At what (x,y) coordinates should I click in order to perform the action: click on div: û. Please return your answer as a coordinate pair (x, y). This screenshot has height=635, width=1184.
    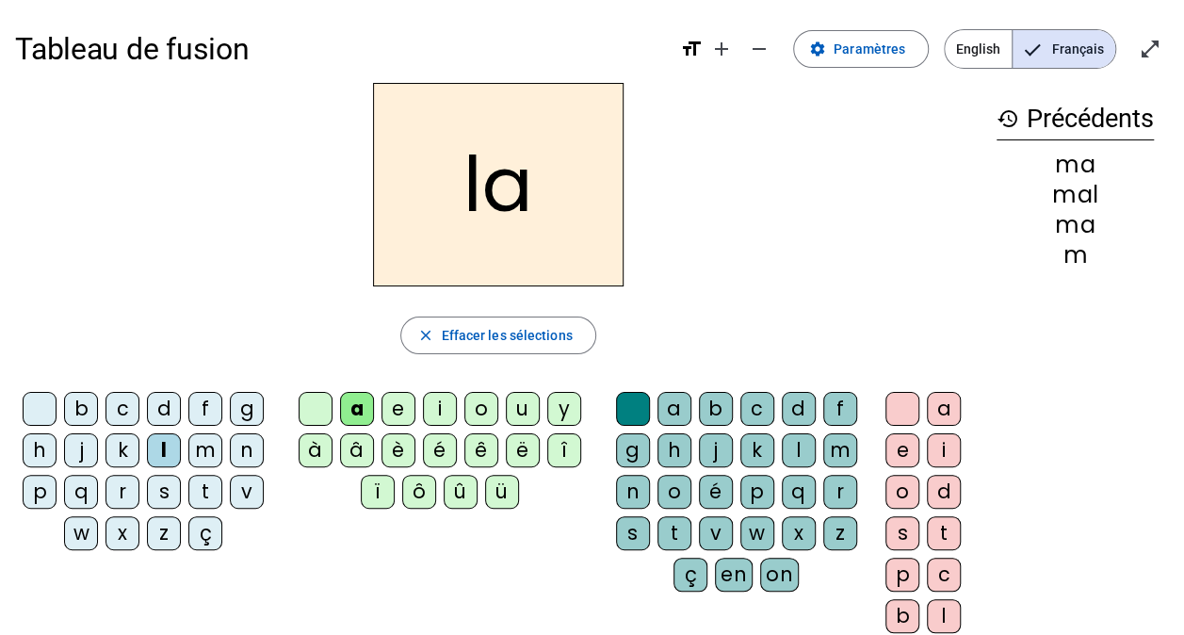
    Looking at the image, I should click on (460, 492).